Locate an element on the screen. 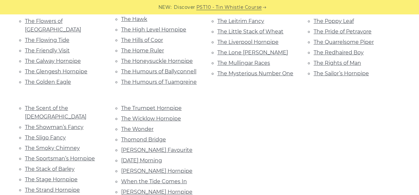 The width and height of the screenshot is (419, 195). a: The Showman’s Fancy is located at coordinates (54, 127).